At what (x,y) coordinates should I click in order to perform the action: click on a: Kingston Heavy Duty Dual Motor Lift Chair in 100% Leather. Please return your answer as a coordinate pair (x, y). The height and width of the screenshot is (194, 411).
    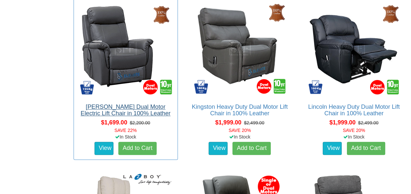
    Looking at the image, I should click on (240, 110).